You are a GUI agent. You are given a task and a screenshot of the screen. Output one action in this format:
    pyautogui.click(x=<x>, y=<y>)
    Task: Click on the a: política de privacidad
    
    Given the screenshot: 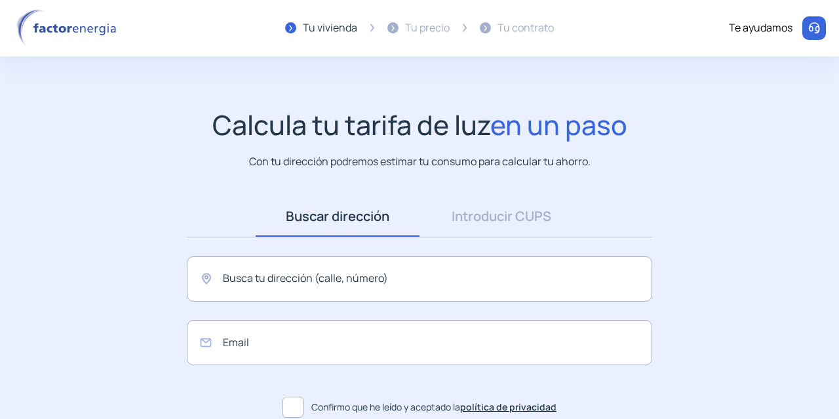 What is the action you would take?
    pyautogui.click(x=508, y=406)
    